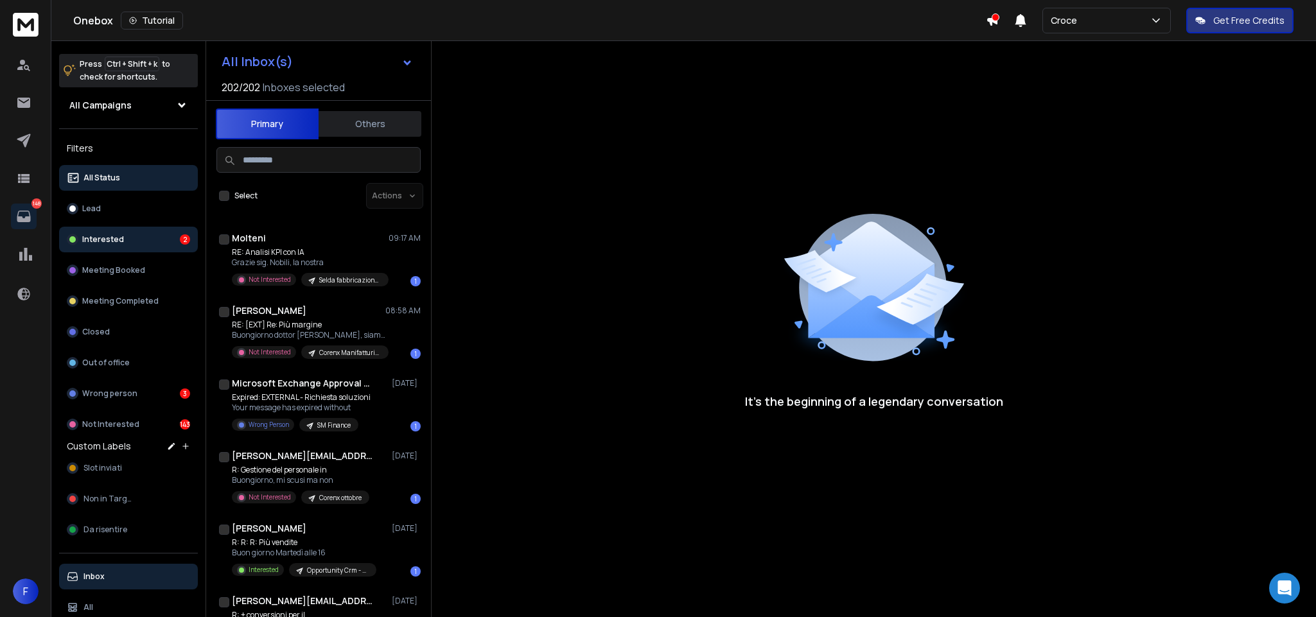 The height and width of the screenshot is (617, 1316). I want to click on button: Meeting Completed, so click(128, 301).